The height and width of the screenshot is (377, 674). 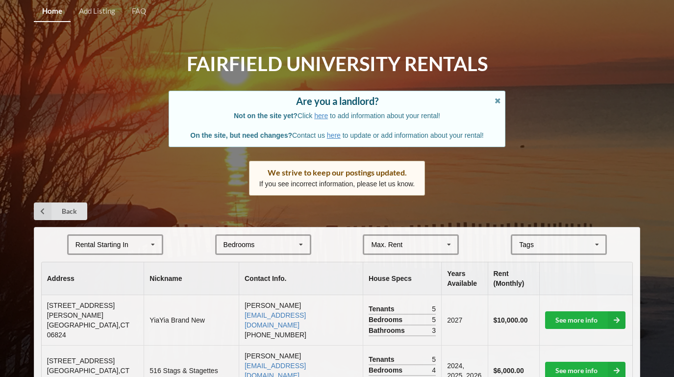 What do you see at coordinates (300, 278) in the screenshot?
I see `th: Contact Info.` at bounding box center [300, 278].